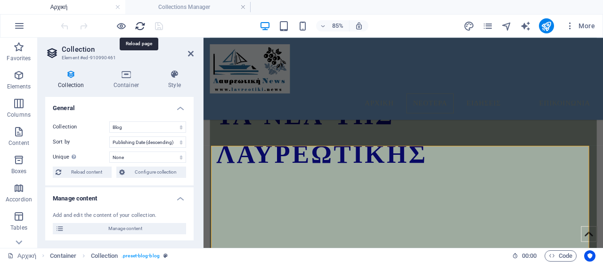 This screenshot has width=603, height=263. Describe the element at coordinates (507, 26) in the screenshot. I see `button: navigator` at that location.